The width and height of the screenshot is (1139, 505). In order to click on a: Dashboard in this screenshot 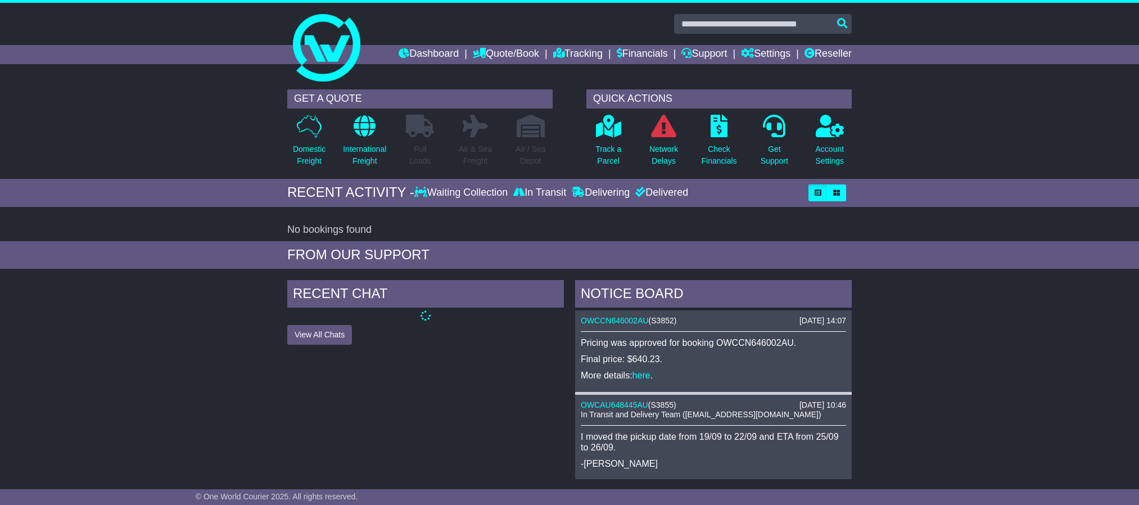, I will do `click(428, 55)`.